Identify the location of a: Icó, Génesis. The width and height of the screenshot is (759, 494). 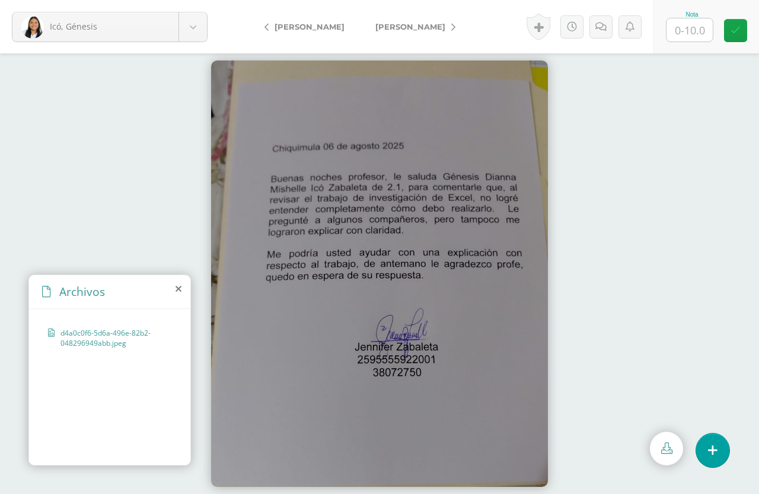
(110, 27).